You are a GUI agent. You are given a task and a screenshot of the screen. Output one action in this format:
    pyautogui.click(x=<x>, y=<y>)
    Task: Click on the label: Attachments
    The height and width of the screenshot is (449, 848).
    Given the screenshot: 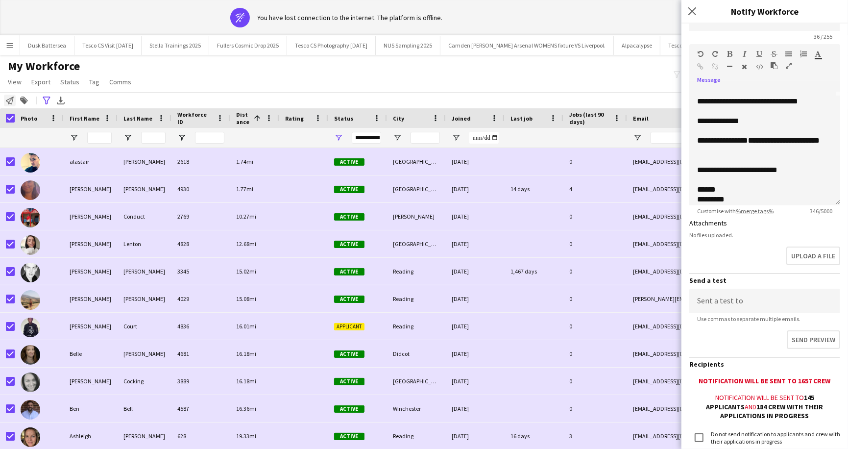 What is the action you would take?
    pyautogui.click(x=708, y=223)
    